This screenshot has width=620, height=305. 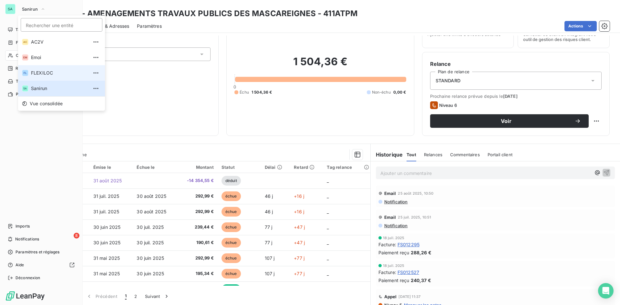 What do you see at coordinates (59, 73) in the screenshot?
I see `span: FLEXILOC` at bounding box center [59, 73].